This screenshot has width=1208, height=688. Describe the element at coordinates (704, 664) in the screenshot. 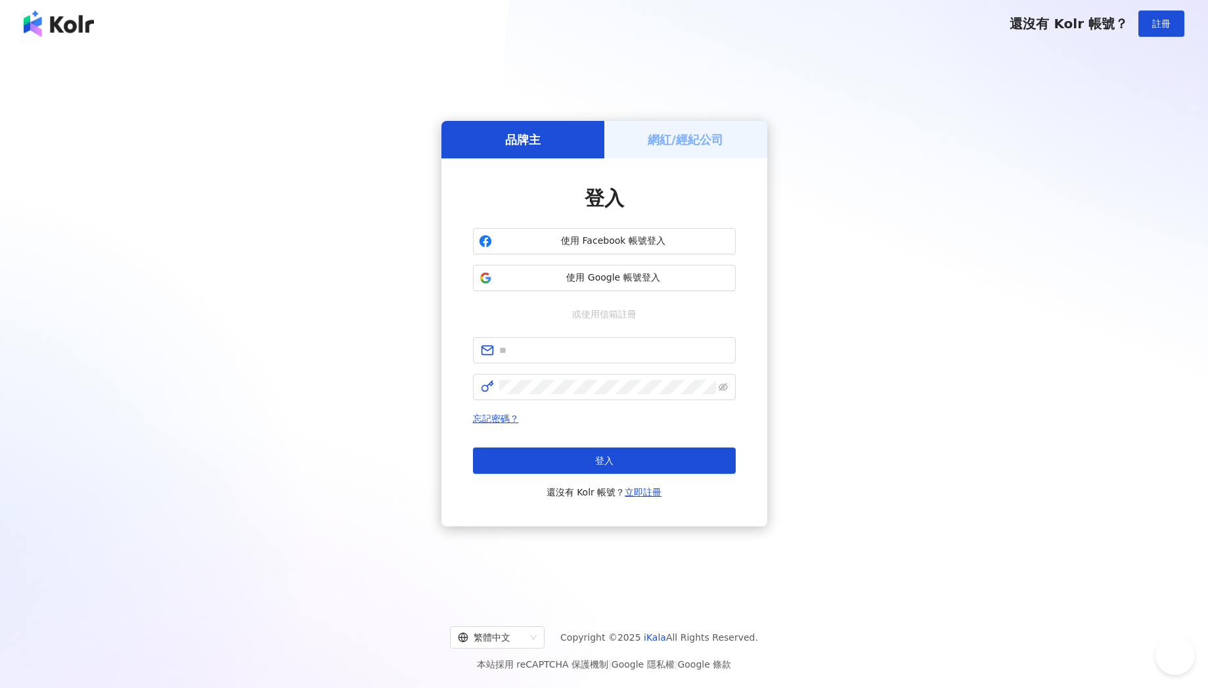

I see `a: Google 條款` at that location.